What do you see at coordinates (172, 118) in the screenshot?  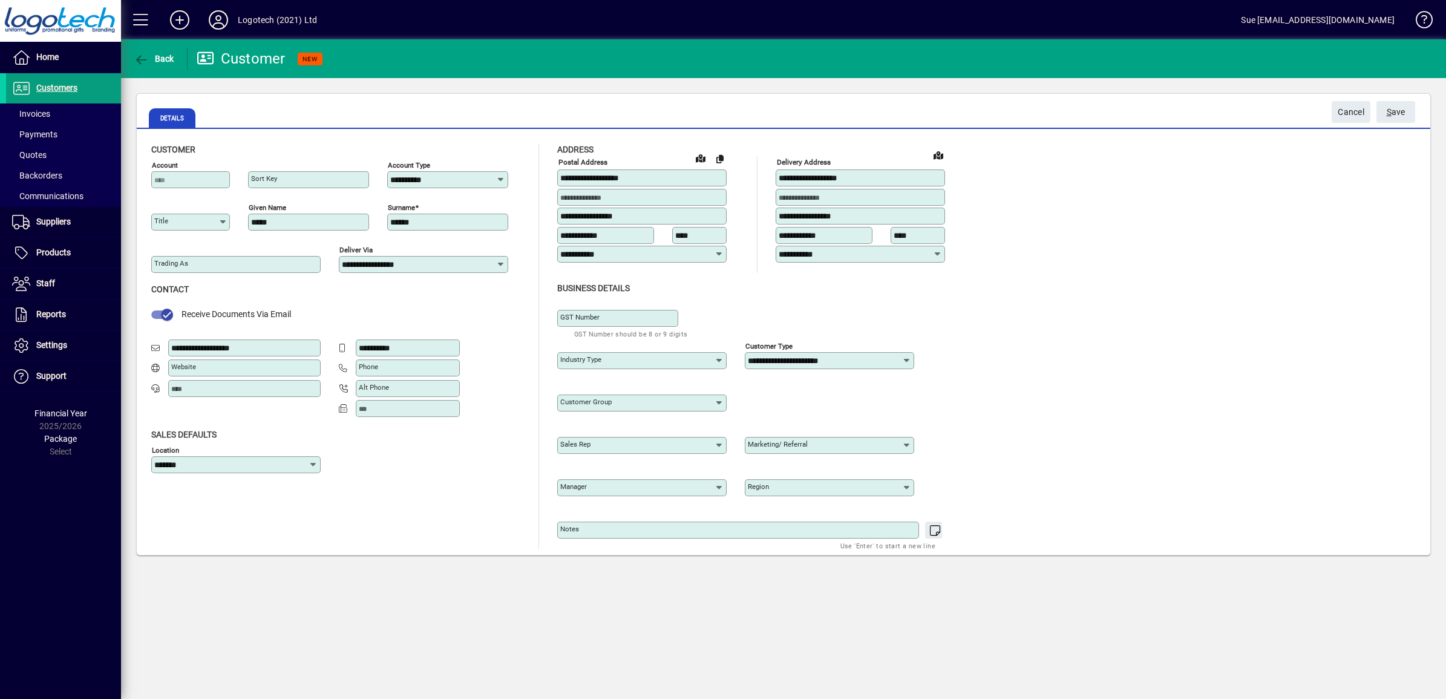 I see `span: Details` at bounding box center [172, 118].